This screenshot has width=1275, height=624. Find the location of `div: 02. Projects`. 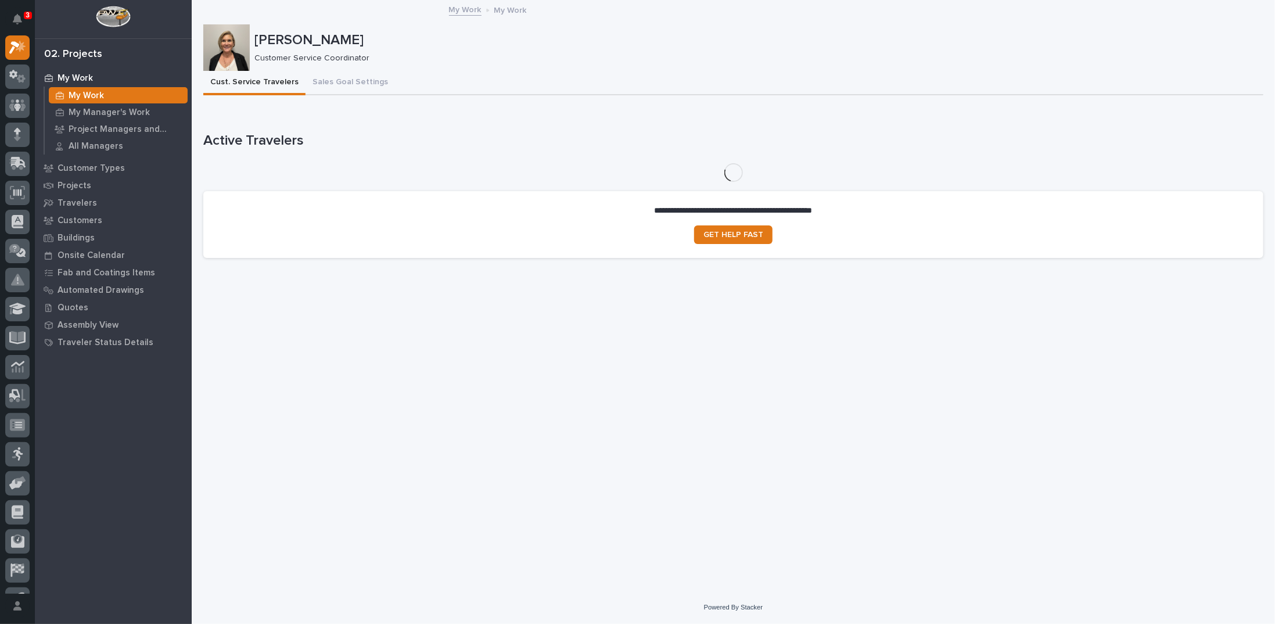

div: 02. Projects is located at coordinates (73, 55).